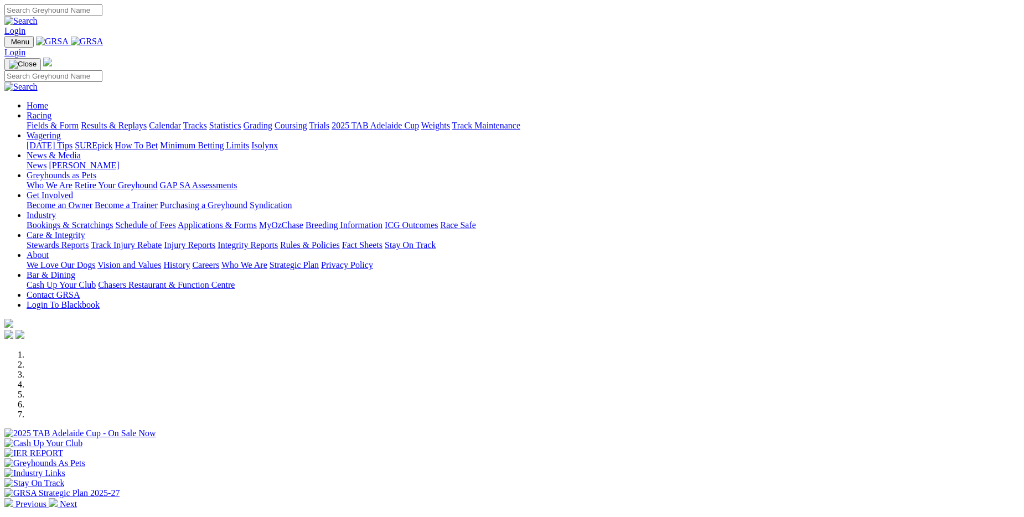  What do you see at coordinates (195, 125) in the screenshot?
I see `a: Tracks` at bounding box center [195, 125].